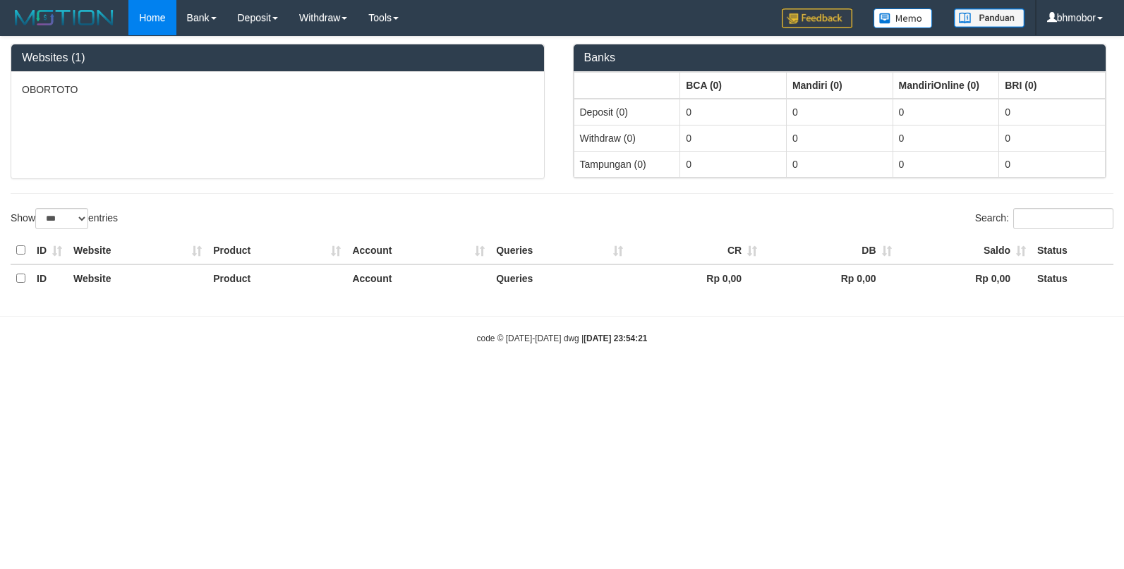 The image size is (1124, 569). I want to click on td: Deposit (0), so click(626, 112).